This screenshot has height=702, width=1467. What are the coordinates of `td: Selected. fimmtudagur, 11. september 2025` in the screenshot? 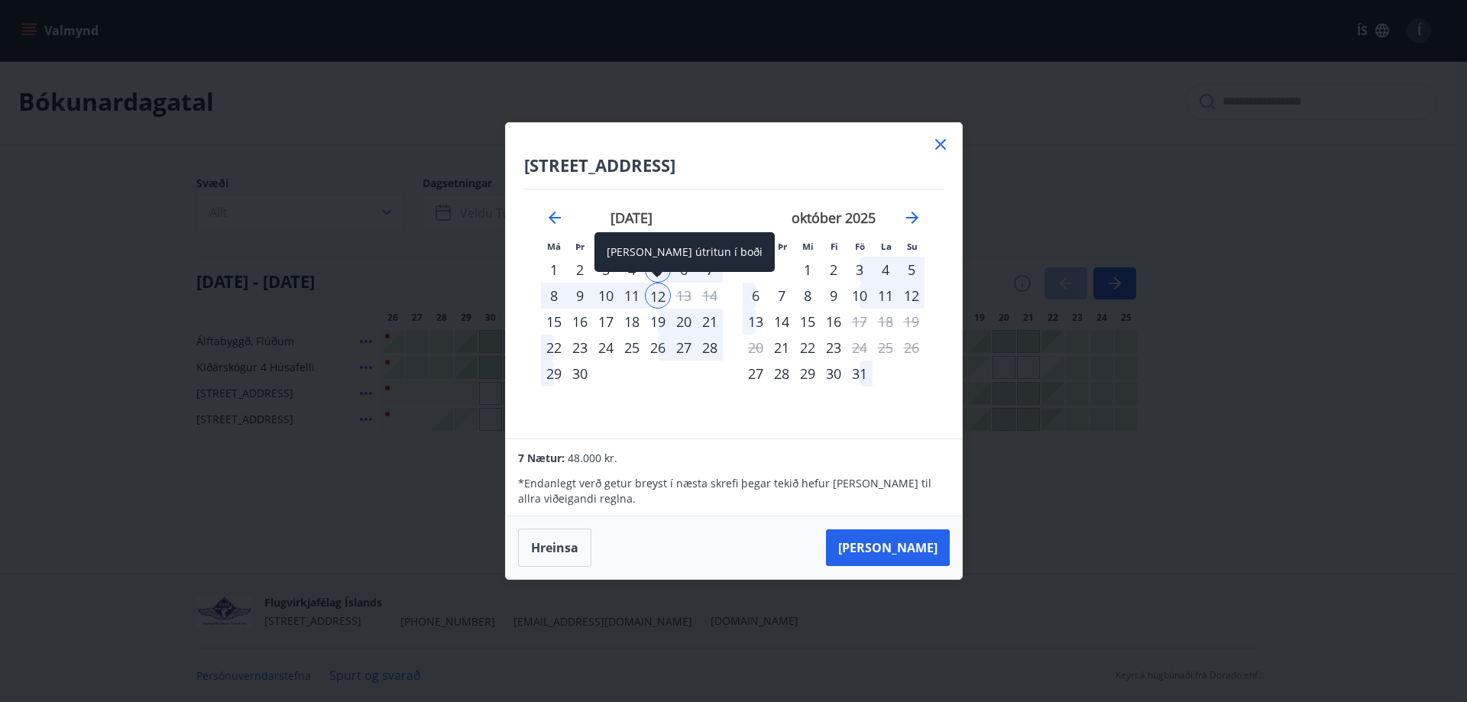 It's located at (632, 296).